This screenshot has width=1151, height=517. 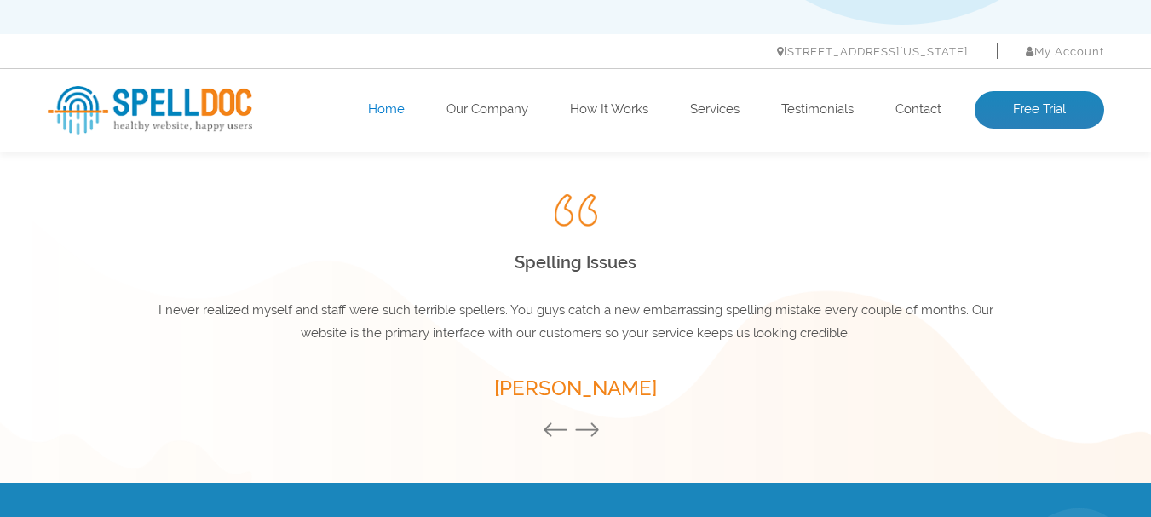 I want to click on button: Scan Website, so click(x=123, y=297).